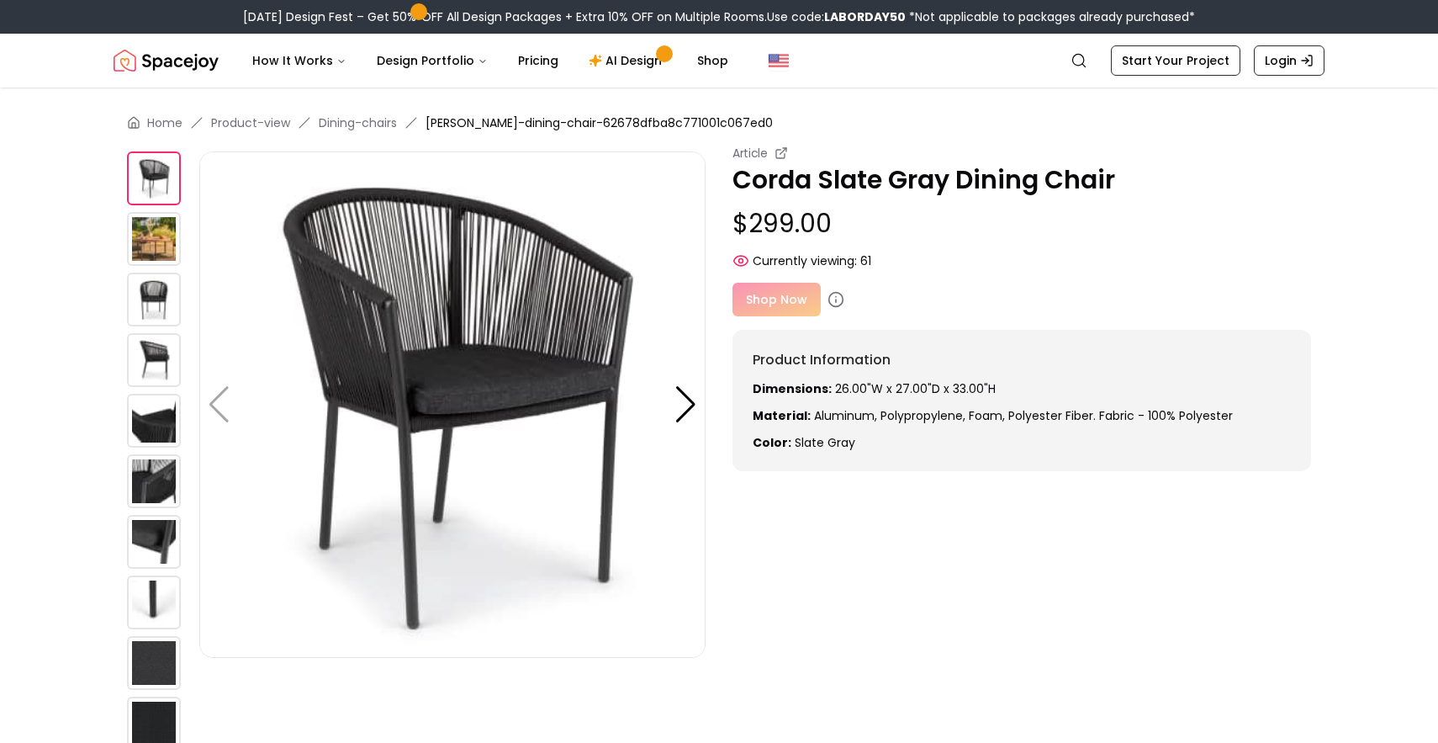 The height and width of the screenshot is (743, 1438). I want to click on span: slate gray, so click(825, 442).